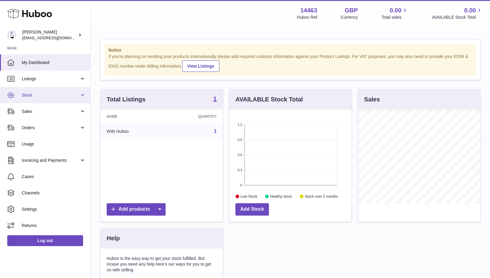 The height and width of the screenshot is (278, 490). What do you see at coordinates (54, 193) in the screenshot?
I see `span: Channels` at bounding box center [54, 193].